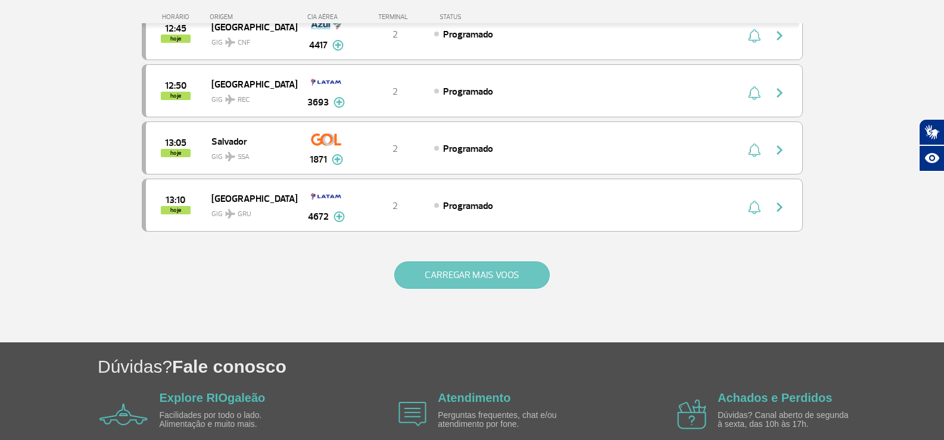  Describe the element at coordinates (474, 398) in the screenshot. I see `a: Atendimento` at that location.